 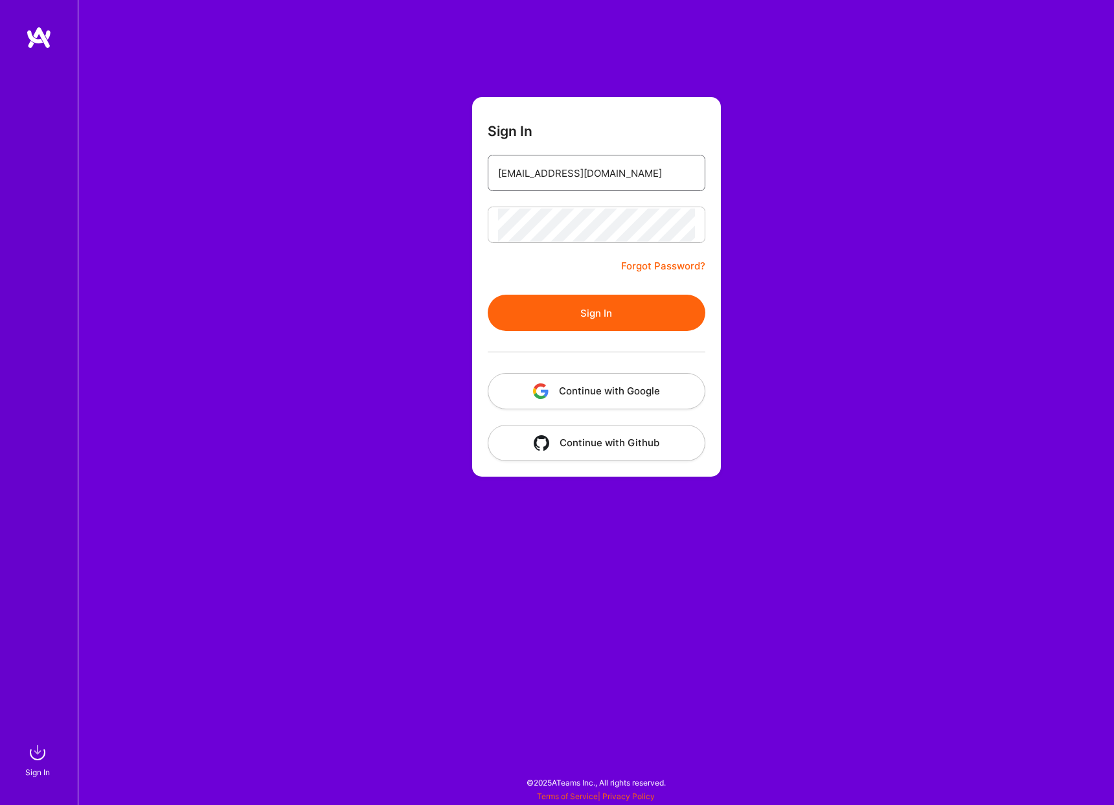 What do you see at coordinates (597, 391) in the screenshot?
I see `button: Continue with Google` at bounding box center [597, 391].